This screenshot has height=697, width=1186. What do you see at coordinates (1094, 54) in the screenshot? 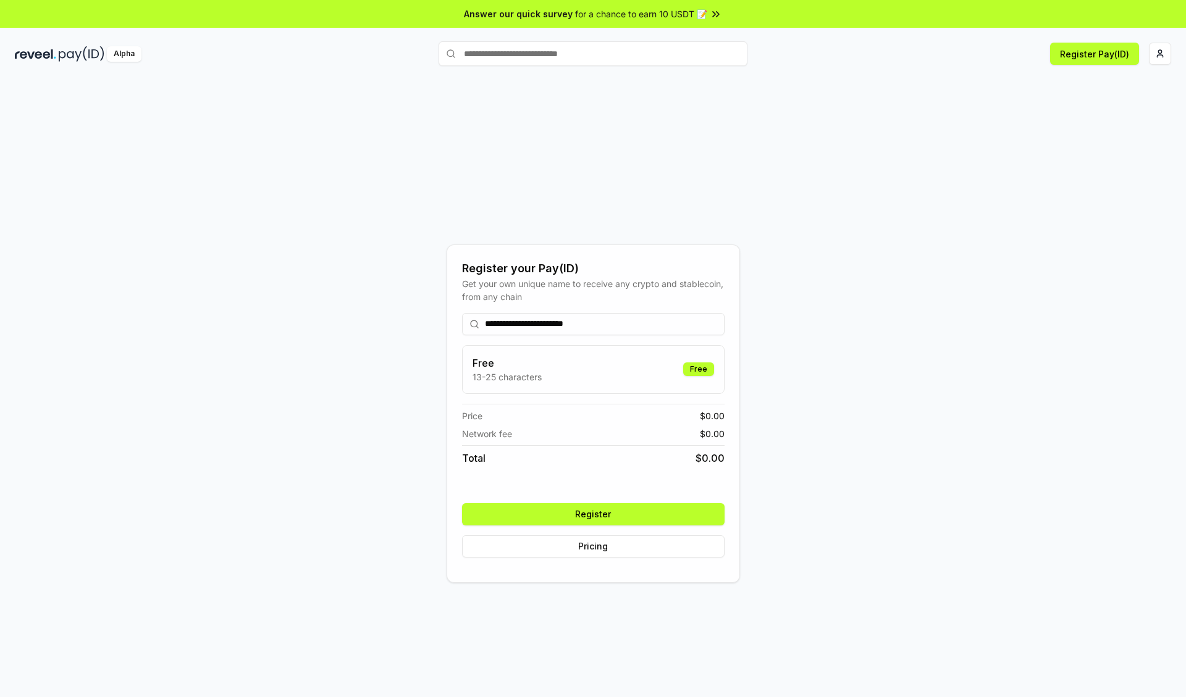
I see `button: Register Pay(ID)` at bounding box center [1094, 54].